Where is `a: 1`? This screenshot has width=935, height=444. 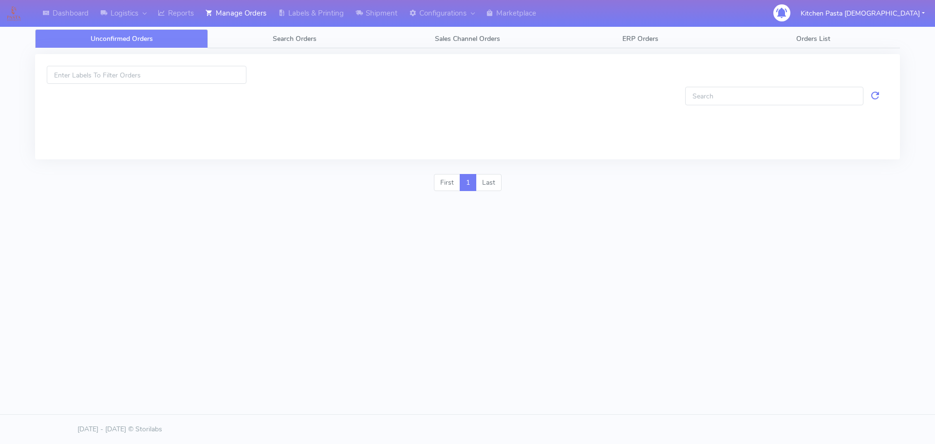 a: 1 is located at coordinates (468, 183).